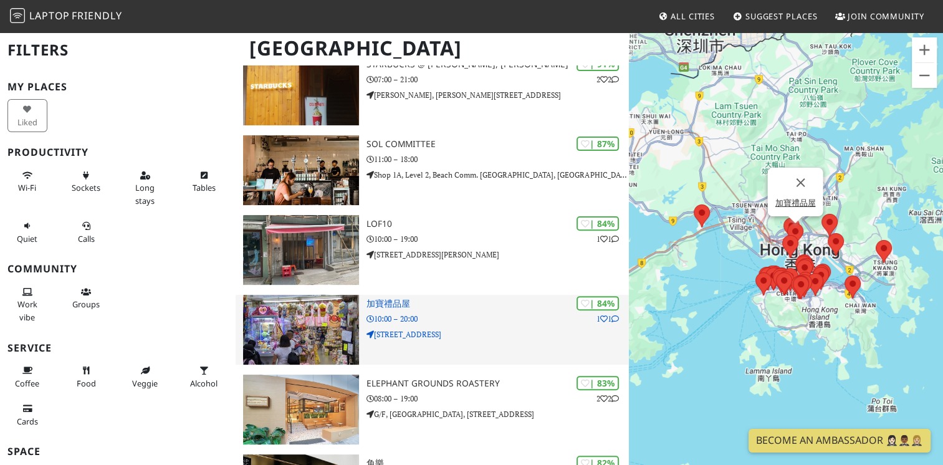  I want to click on button: Cards, so click(27, 415).